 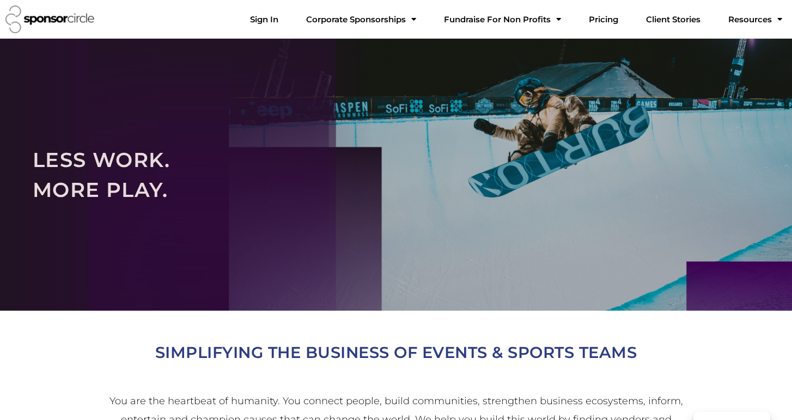 What do you see at coordinates (361, 20) in the screenshot?
I see `a: Corporate SponsorshipsMenu Toggle` at bounding box center [361, 20].